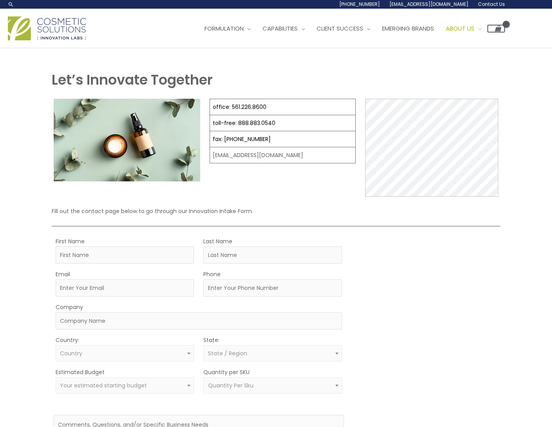  I want to click on label: Phone, so click(212, 274).